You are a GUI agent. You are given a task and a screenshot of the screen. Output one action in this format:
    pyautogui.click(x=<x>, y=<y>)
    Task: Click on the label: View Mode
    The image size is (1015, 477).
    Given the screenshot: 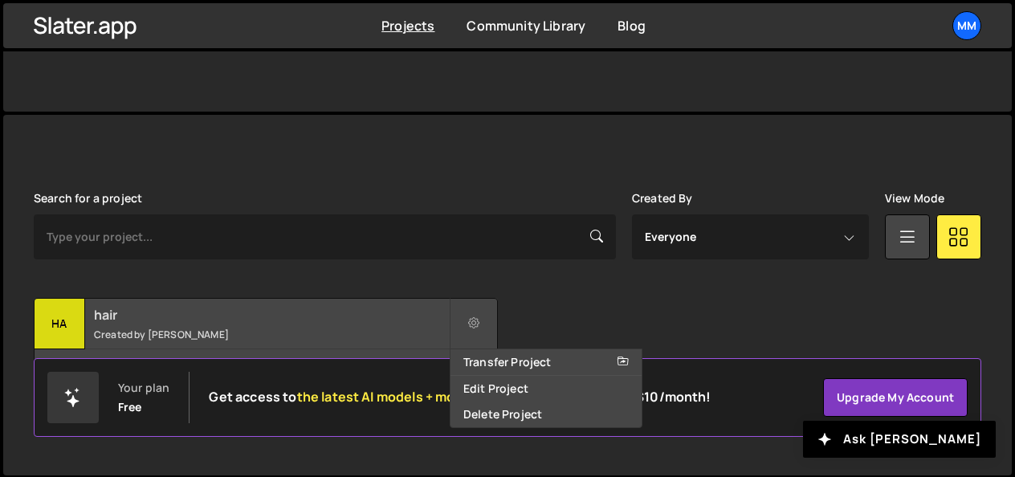 What is the action you would take?
    pyautogui.click(x=915, y=198)
    